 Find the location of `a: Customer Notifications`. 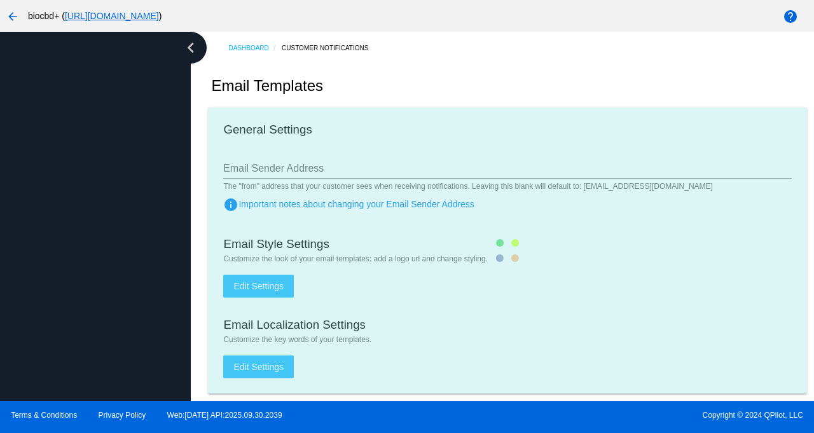

a: Customer Notifications is located at coordinates (331, 48).